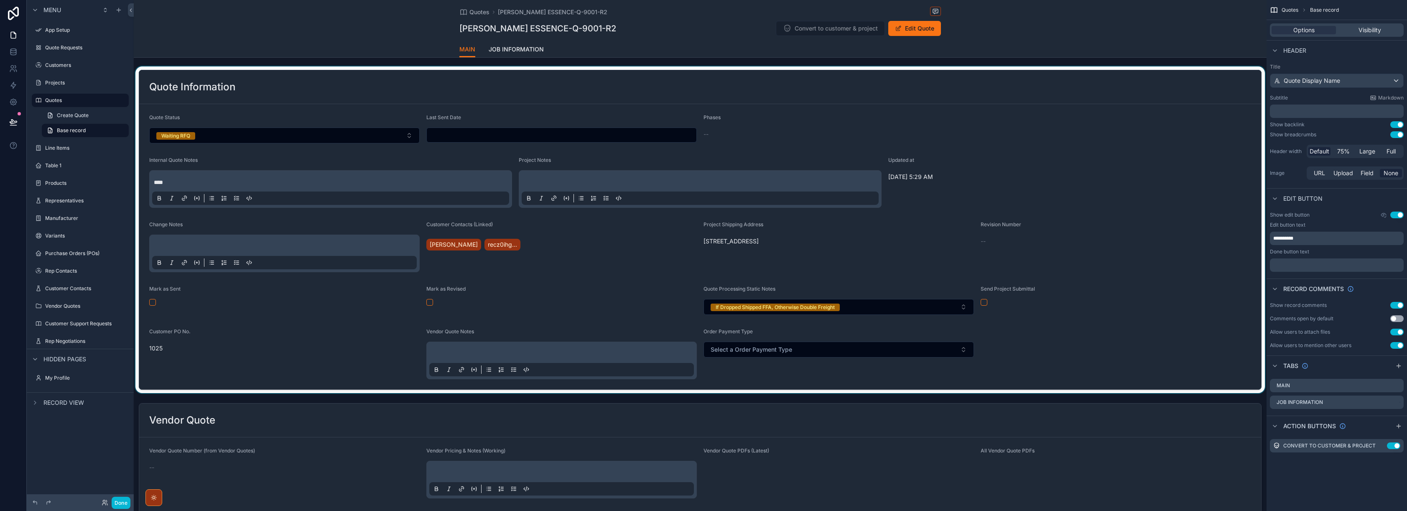 The image size is (1407, 511). Describe the element at coordinates (1368, 151) in the screenshot. I see `span: Large` at that location.